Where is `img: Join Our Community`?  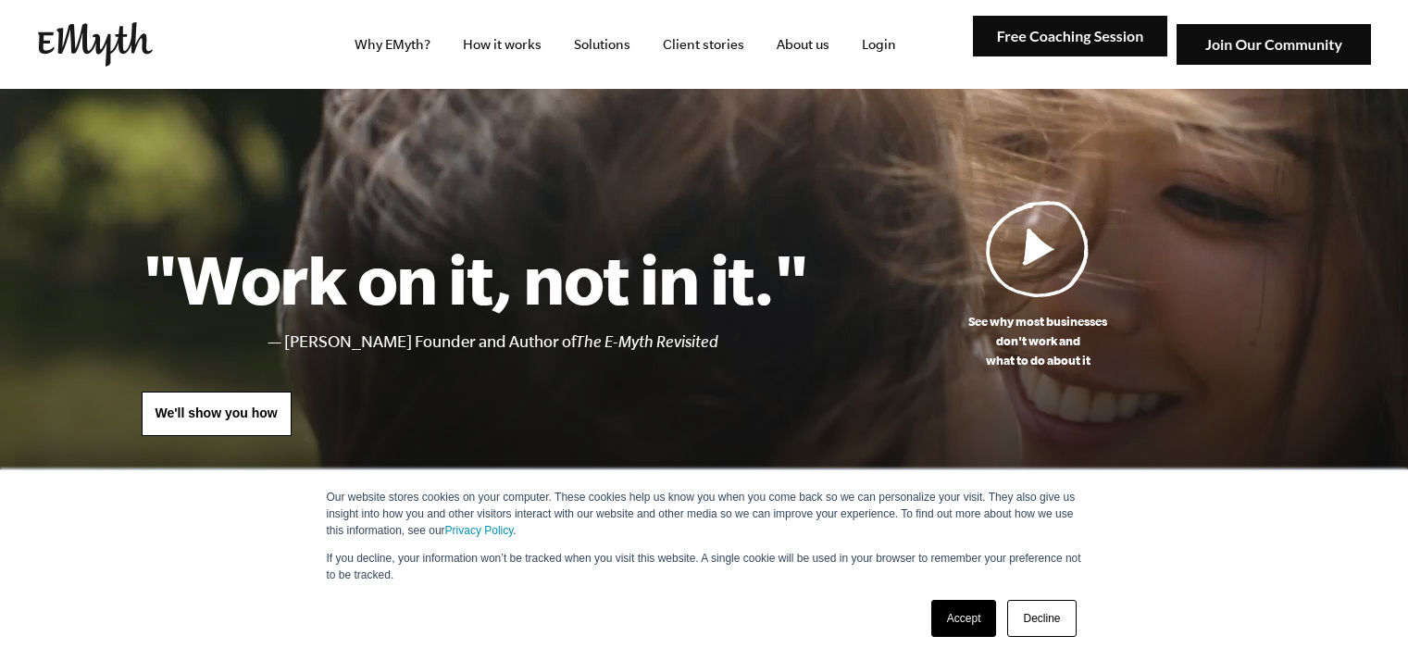
img: Join Our Community is located at coordinates (1274, 44).